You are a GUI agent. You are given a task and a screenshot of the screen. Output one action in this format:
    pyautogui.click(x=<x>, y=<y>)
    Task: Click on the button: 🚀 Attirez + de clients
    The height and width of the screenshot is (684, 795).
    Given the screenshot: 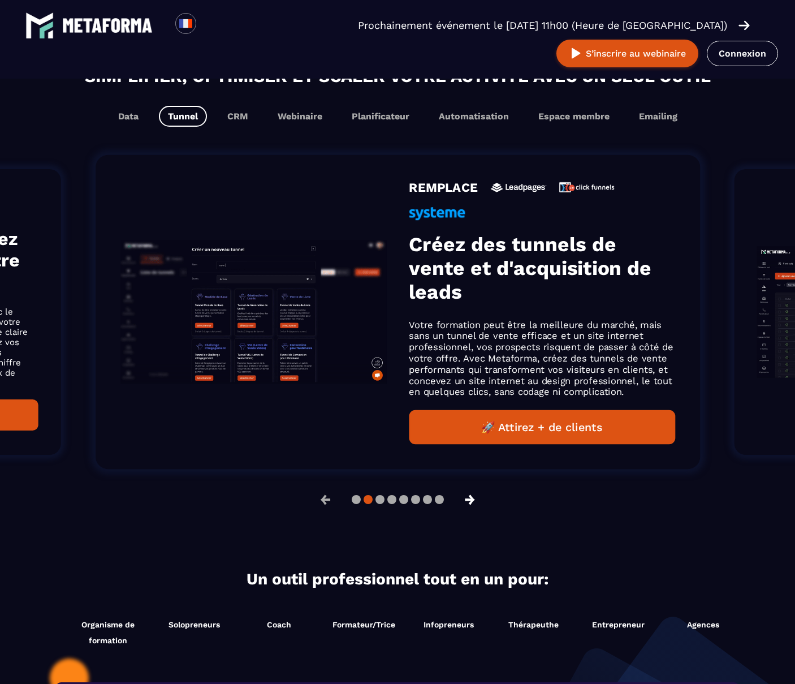 What is the action you would take?
    pyautogui.click(x=542, y=427)
    